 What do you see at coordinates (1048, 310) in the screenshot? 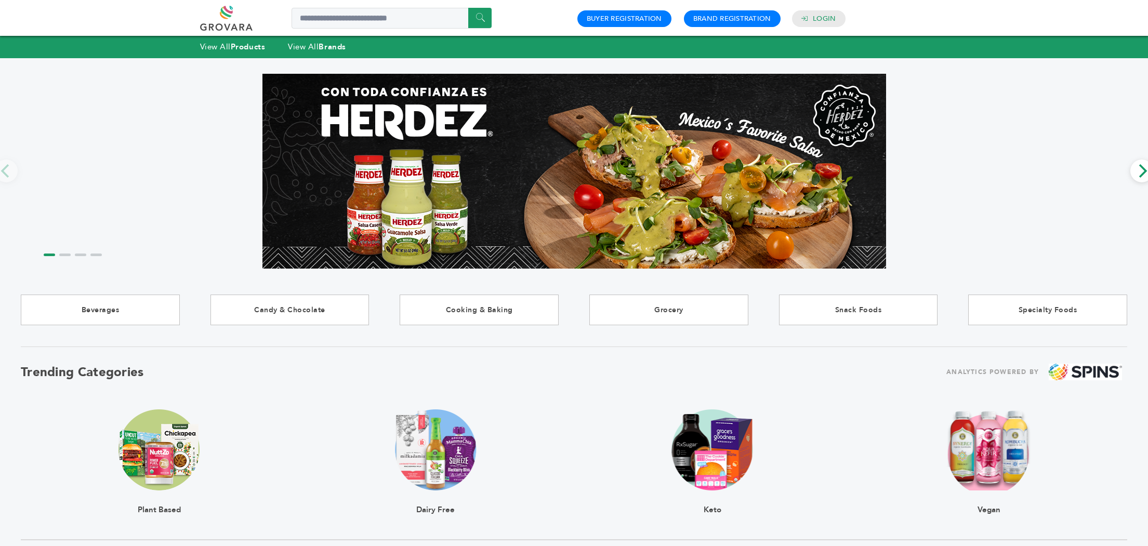
I see `a: Specialty Foods` at bounding box center [1048, 310].